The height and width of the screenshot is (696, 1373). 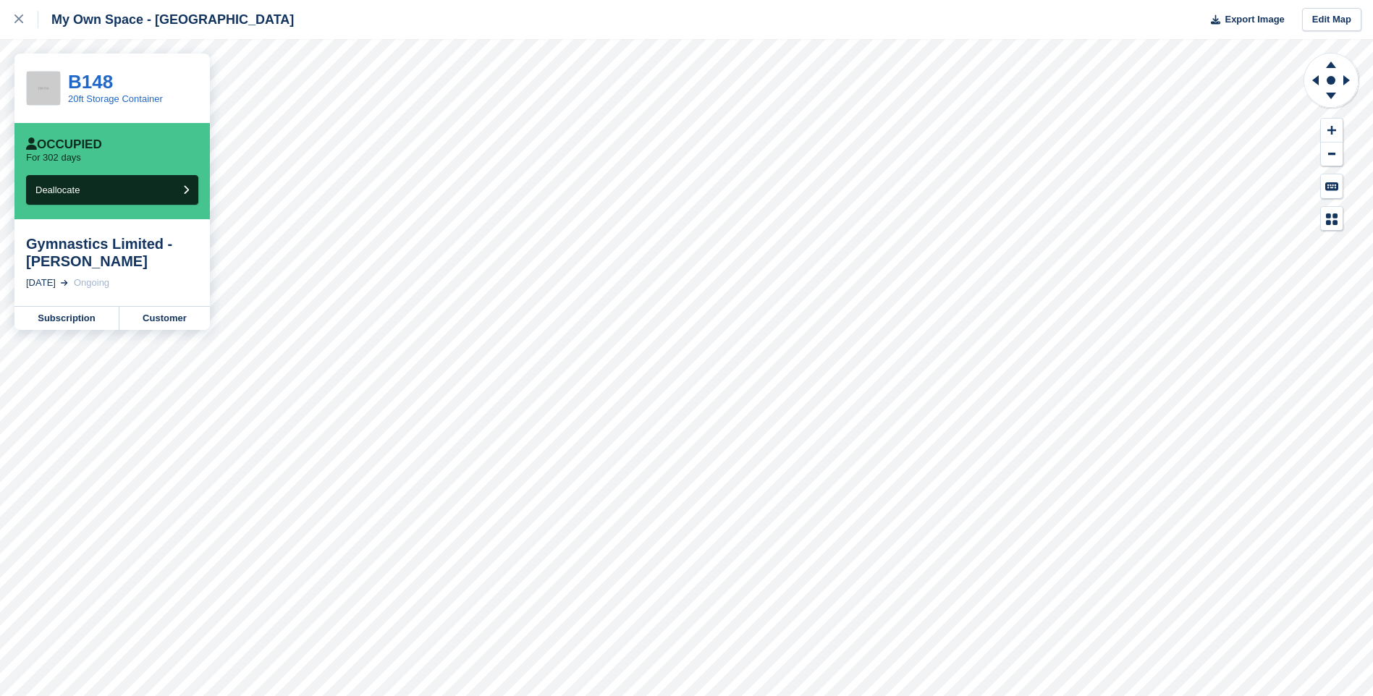 I want to click on a: Customer, so click(x=164, y=319).